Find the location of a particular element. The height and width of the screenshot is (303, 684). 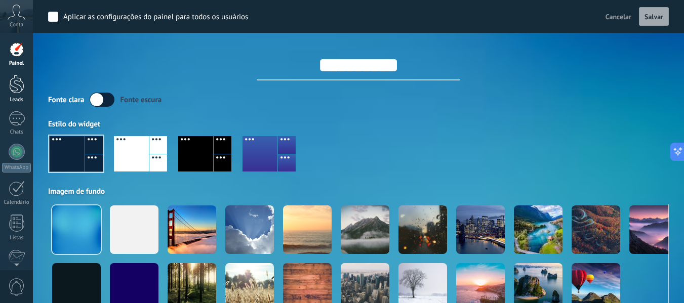

div: Aplicar as configurações do painel para todos os usuários is located at coordinates (155, 17).